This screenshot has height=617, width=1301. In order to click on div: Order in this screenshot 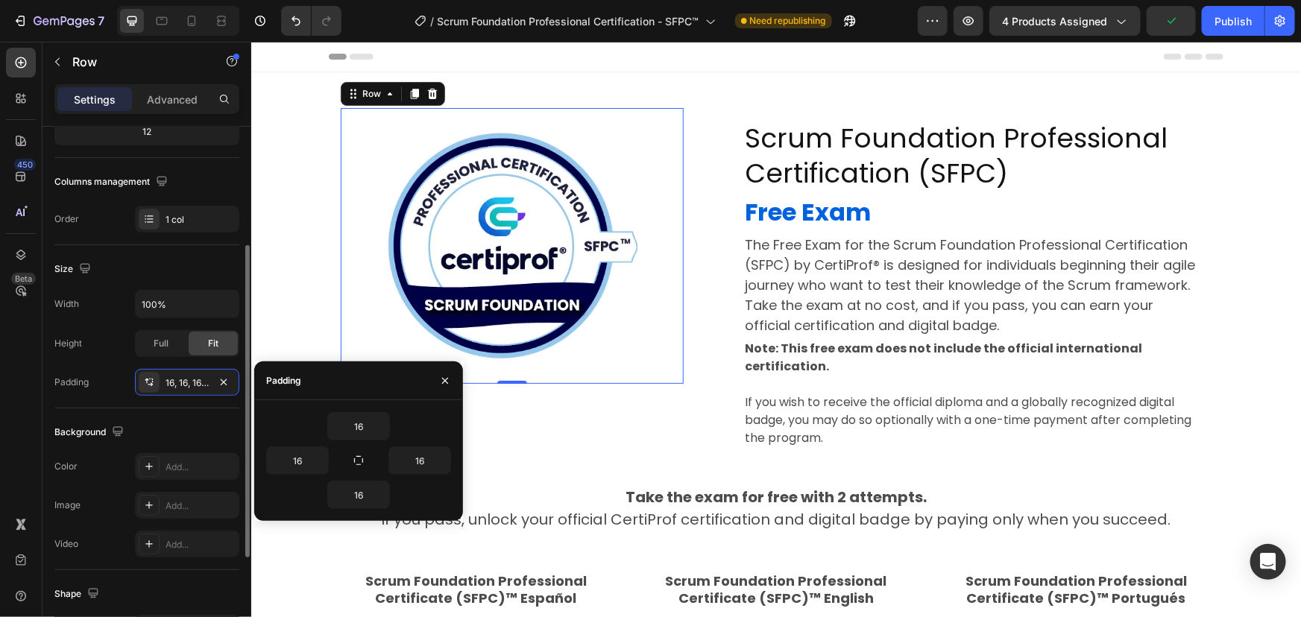, I will do `click(66, 219)`.